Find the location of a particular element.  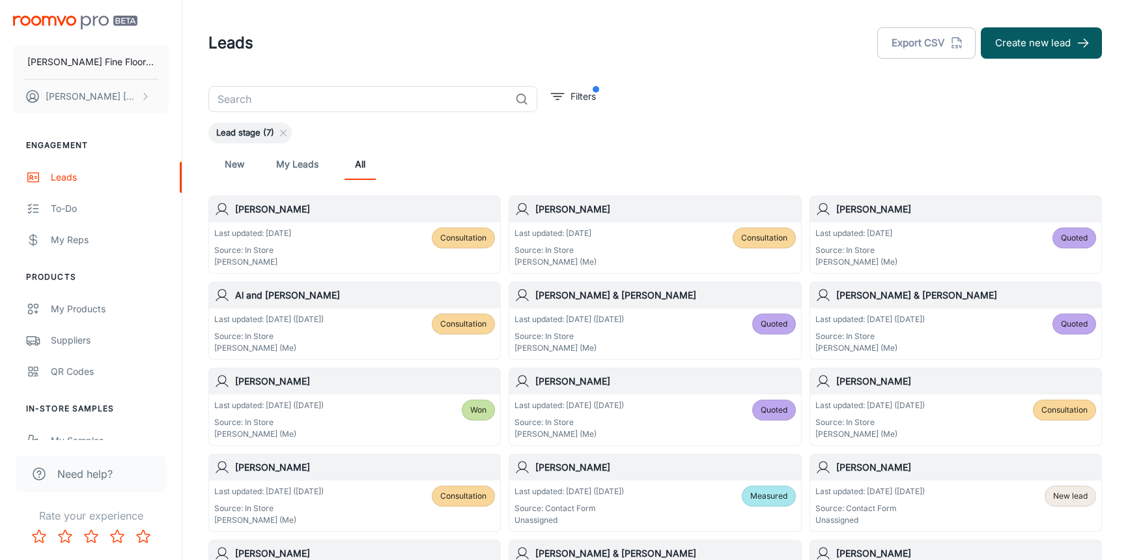

span: Lead stage (7) is located at coordinates (245, 133).